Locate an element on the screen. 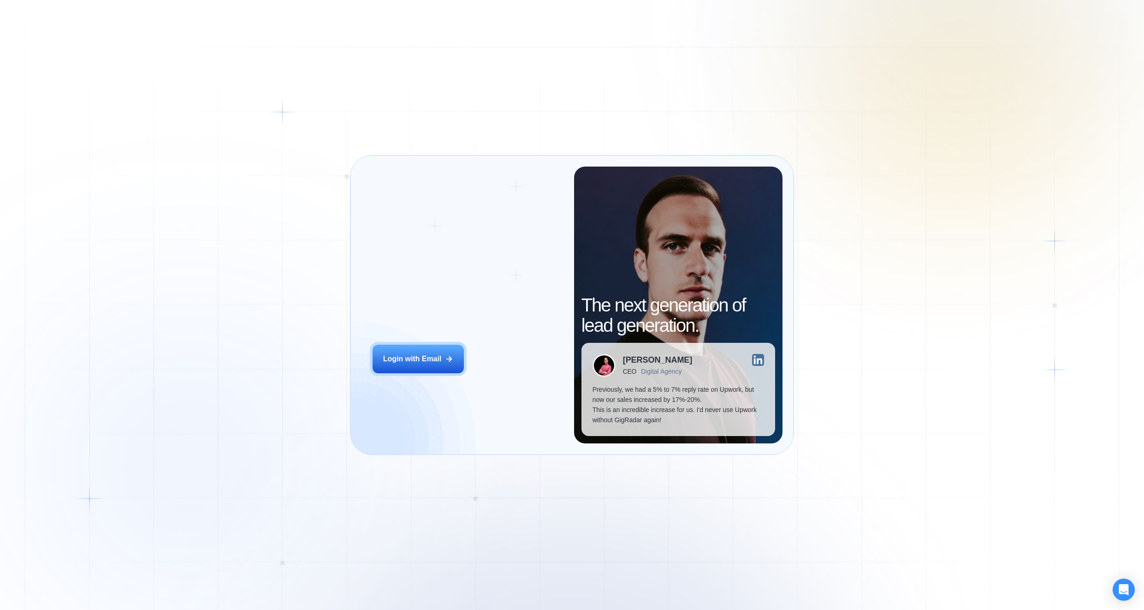 The width and height of the screenshot is (1144, 610). h2: The next generation of lead generation. is located at coordinates (678, 315).